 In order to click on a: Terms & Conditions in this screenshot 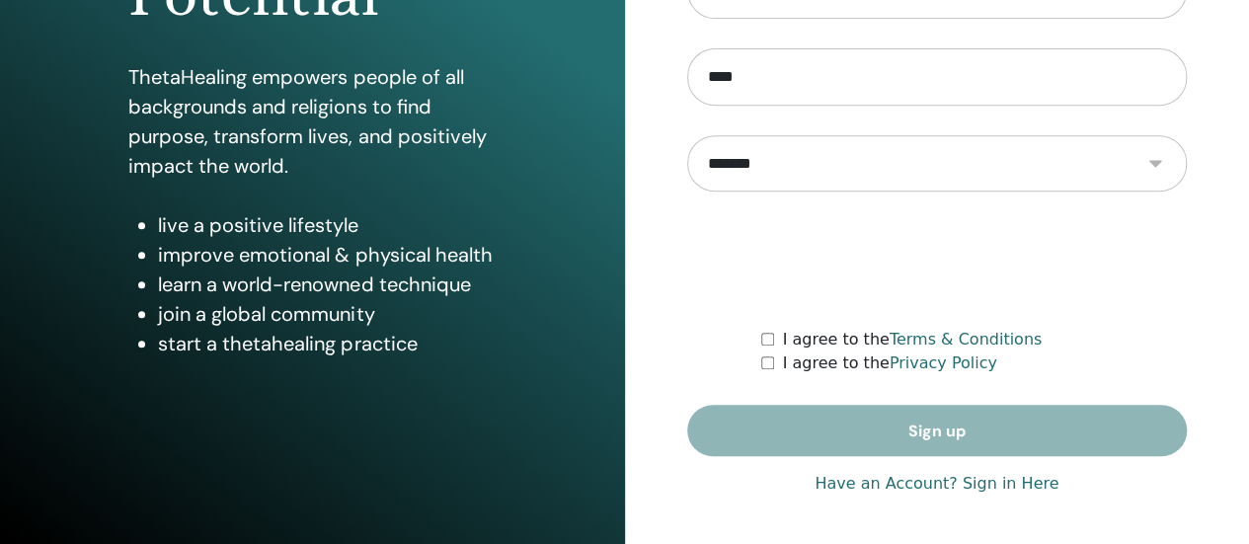, I will do `click(966, 339)`.